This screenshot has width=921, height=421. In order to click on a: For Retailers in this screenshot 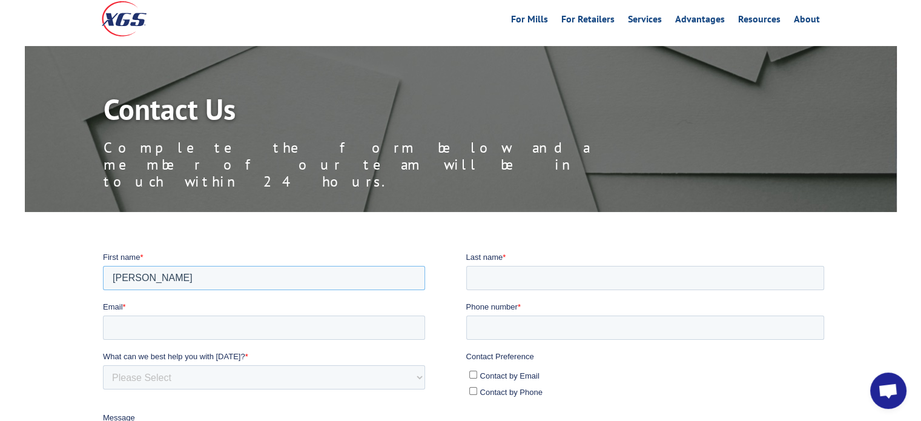, I will do `click(588, 21)`.